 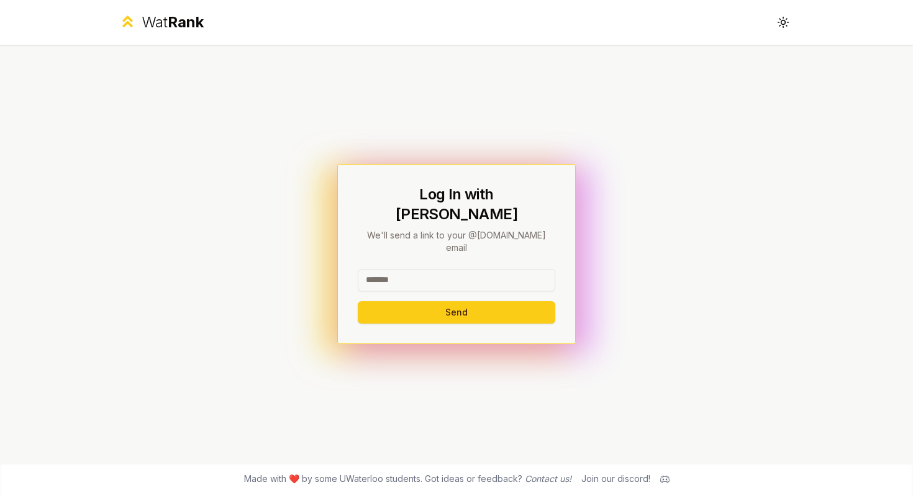 What do you see at coordinates (548, 478) in the screenshot?
I see `a: Contact us!` at bounding box center [548, 478].